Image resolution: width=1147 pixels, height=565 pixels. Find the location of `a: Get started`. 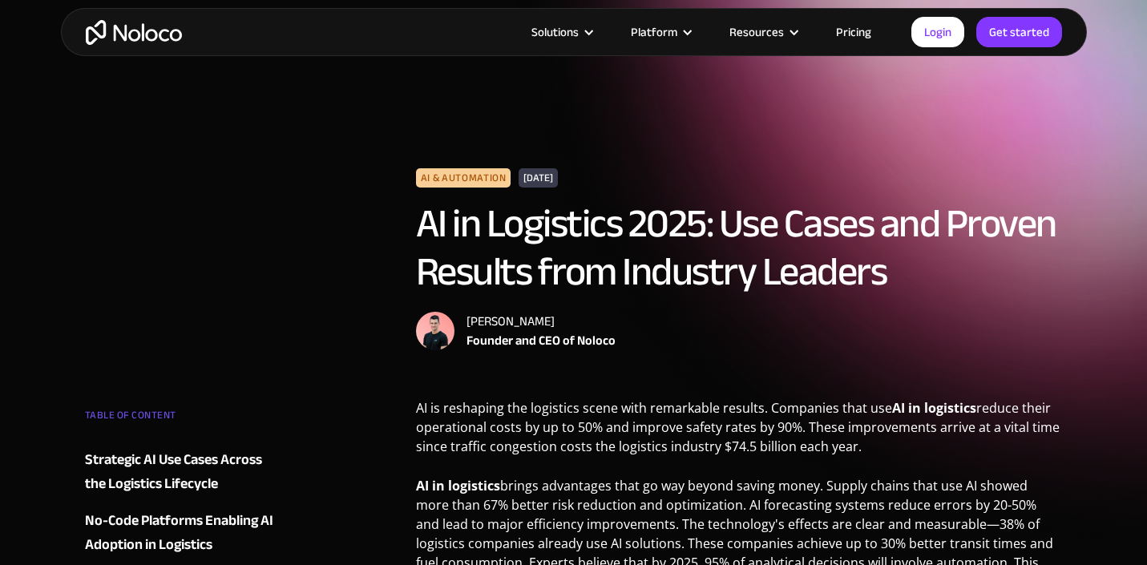

a: Get started is located at coordinates (1019, 32).